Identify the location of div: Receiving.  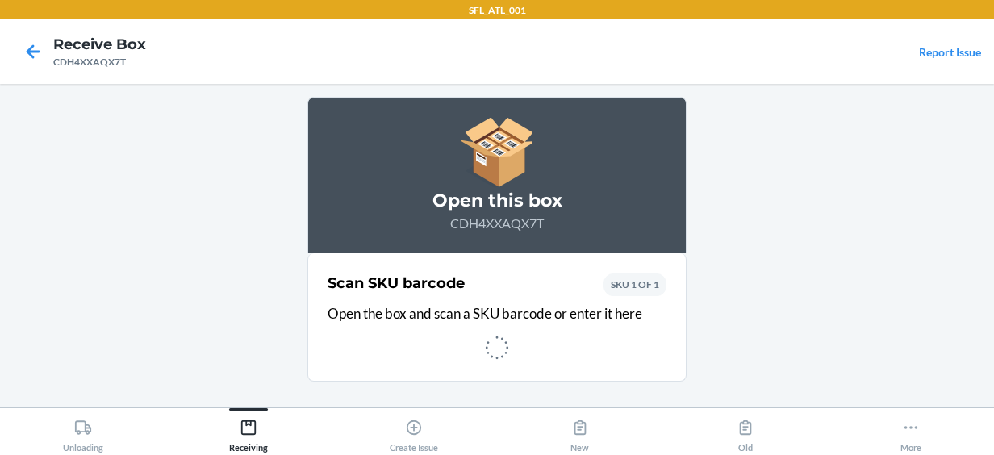
(248, 432).